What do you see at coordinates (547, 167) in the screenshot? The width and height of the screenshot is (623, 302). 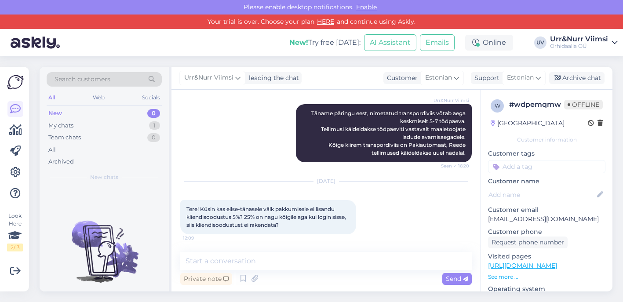 I see `input: Add a tag` at bounding box center [547, 167].